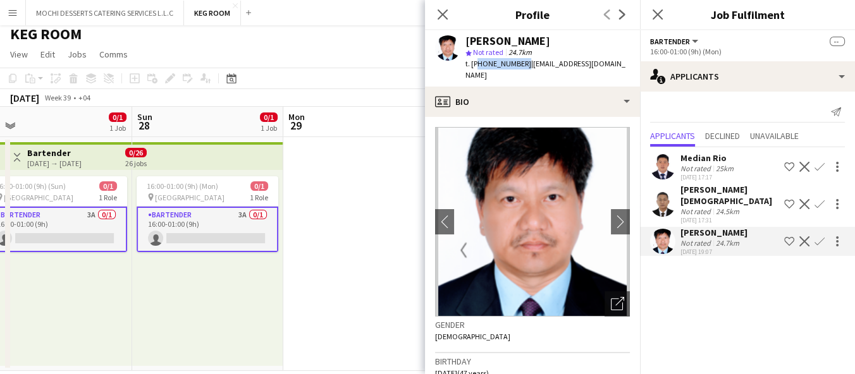 Image resolution: width=855 pixels, height=374 pixels. Describe the element at coordinates (182, 186) in the screenshot. I see `span: 16:00-01:00 (9h) (Mon)` at that location.